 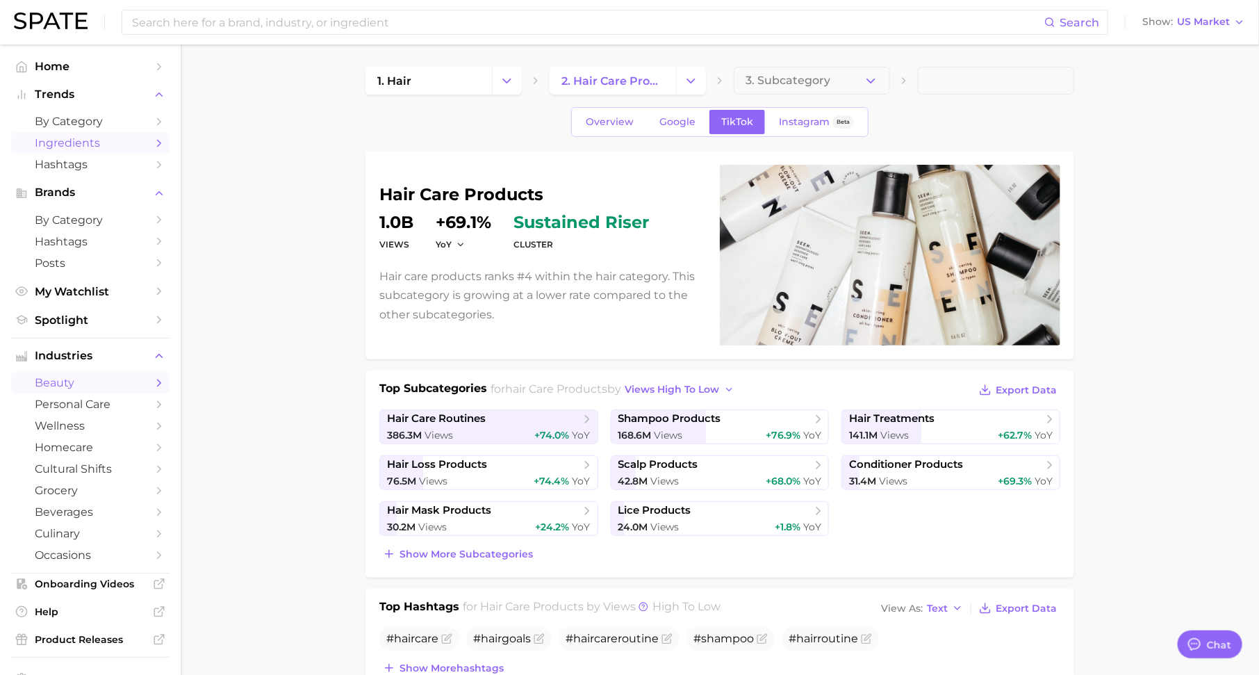 What do you see at coordinates (90, 263) in the screenshot?
I see `span: Posts` at bounding box center [90, 263].